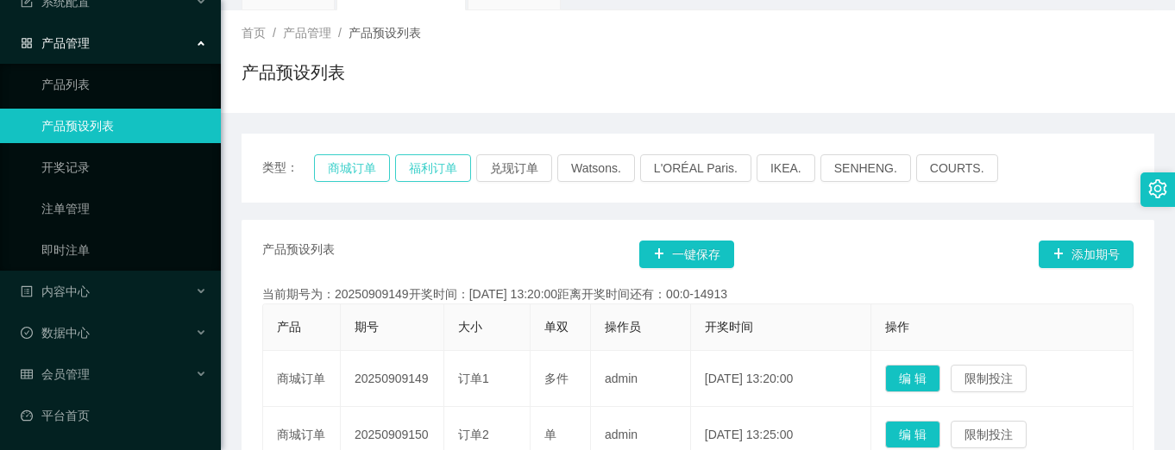 This screenshot has height=450, width=1175. Describe the element at coordinates (124, 126) in the screenshot. I see `a: 产品预设列表` at that location.